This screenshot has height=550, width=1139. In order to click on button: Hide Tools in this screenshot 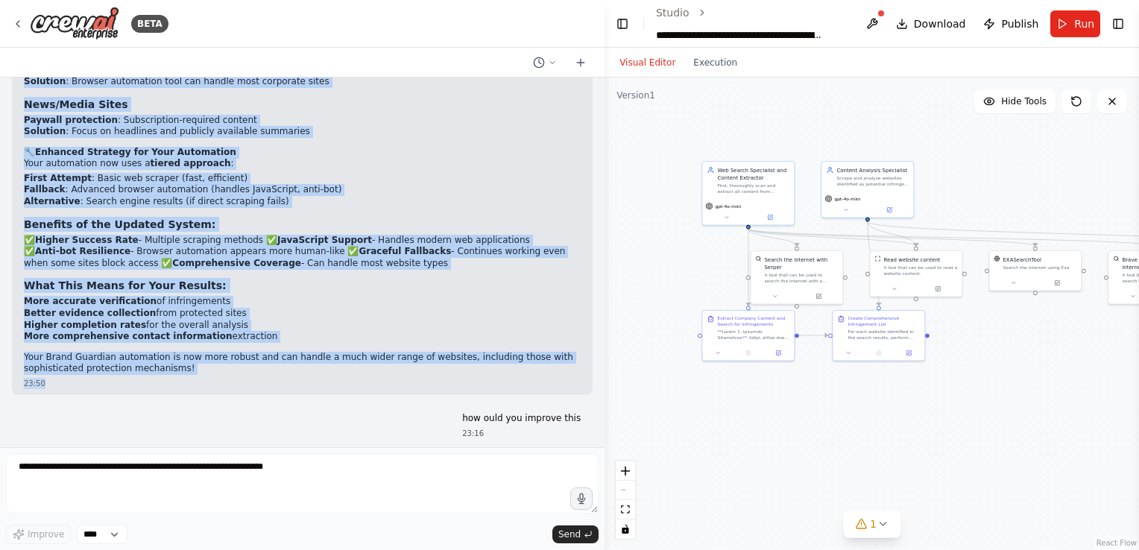, I will do `click(1015, 101)`.